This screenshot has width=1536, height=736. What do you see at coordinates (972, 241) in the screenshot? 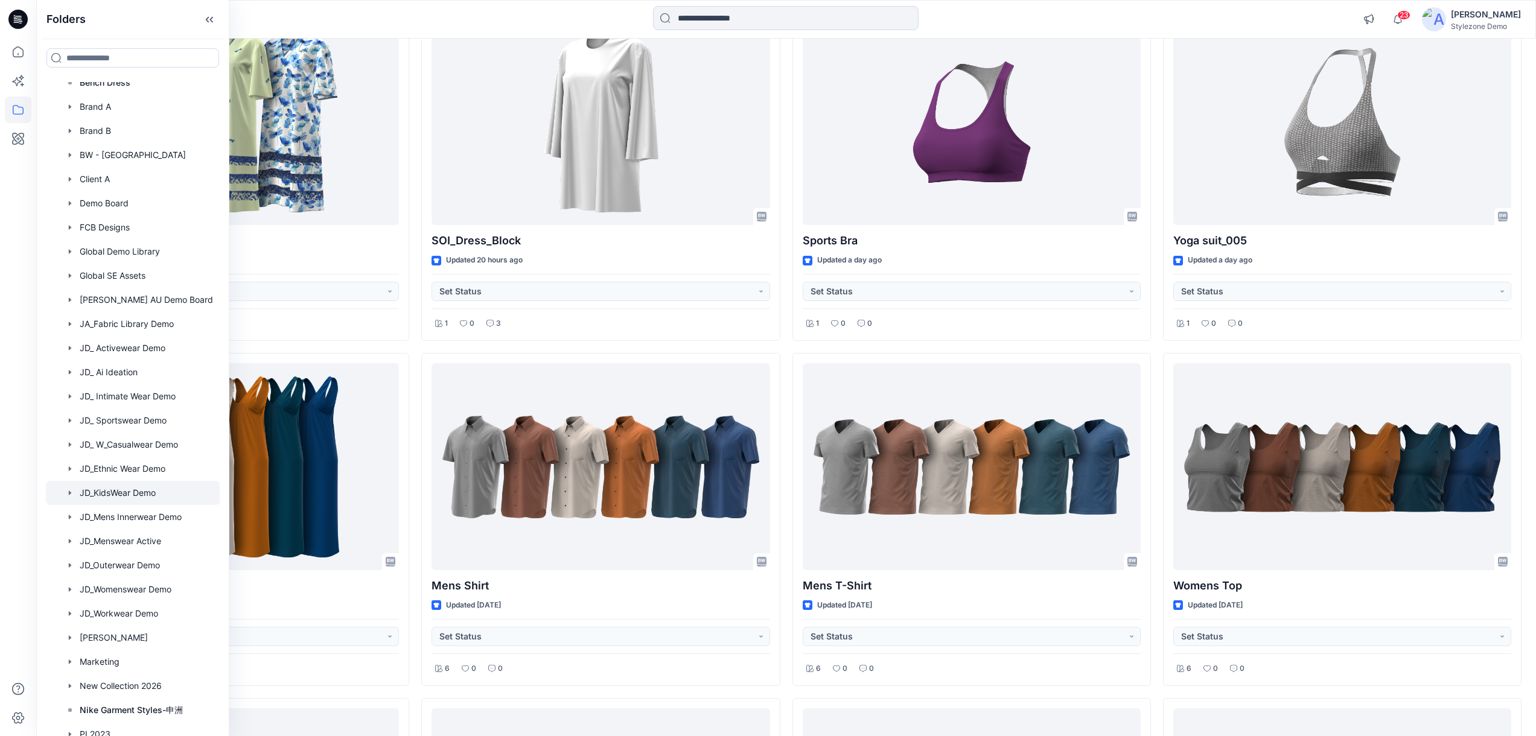
I see `p: Sports Bra` at bounding box center [972, 241].